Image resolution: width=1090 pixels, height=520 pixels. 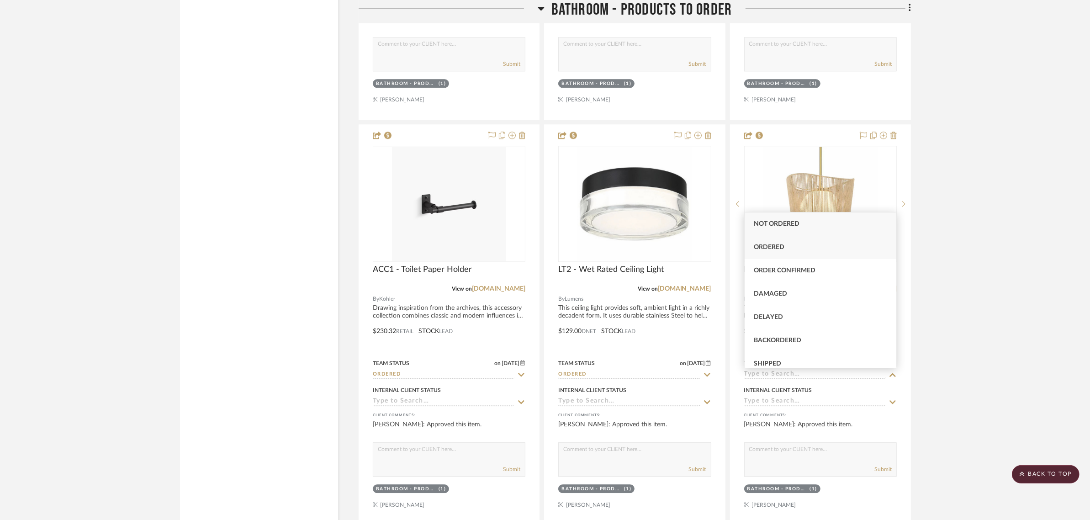 What do you see at coordinates (611, 269) in the screenshot?
I see `span: LT2 - Wet Rated Ceiling Light` at bounding box center [611, 269].